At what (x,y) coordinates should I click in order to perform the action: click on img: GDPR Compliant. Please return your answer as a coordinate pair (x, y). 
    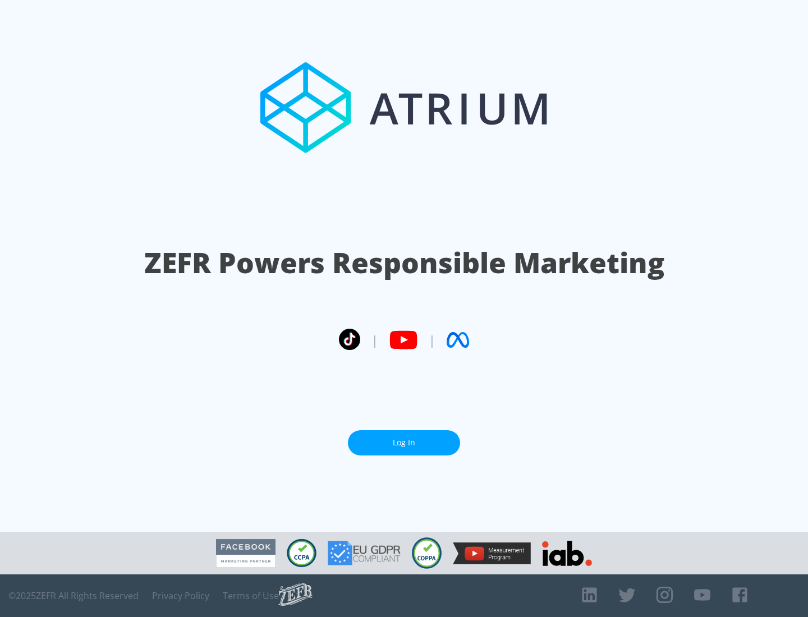
    Looking at the image, I should click on (364, 553).